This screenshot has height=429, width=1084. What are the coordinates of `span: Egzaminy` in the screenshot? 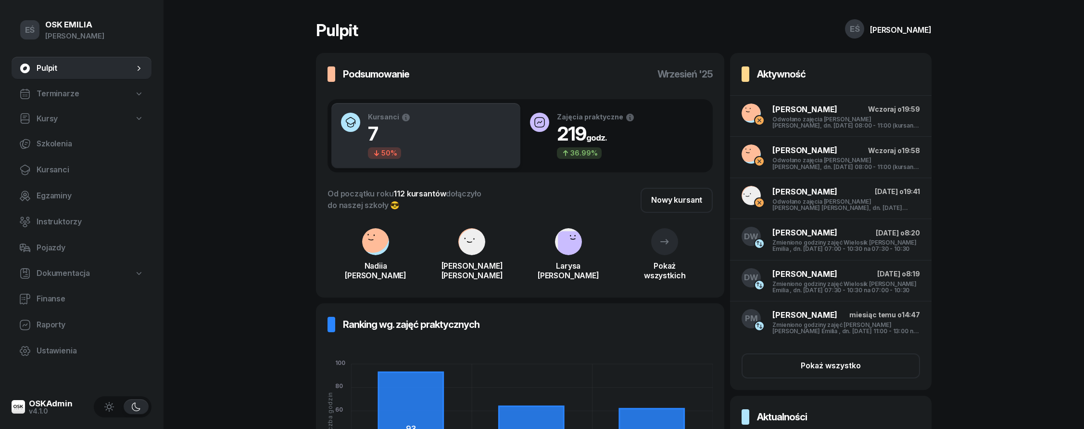 It's located at (90, 196).